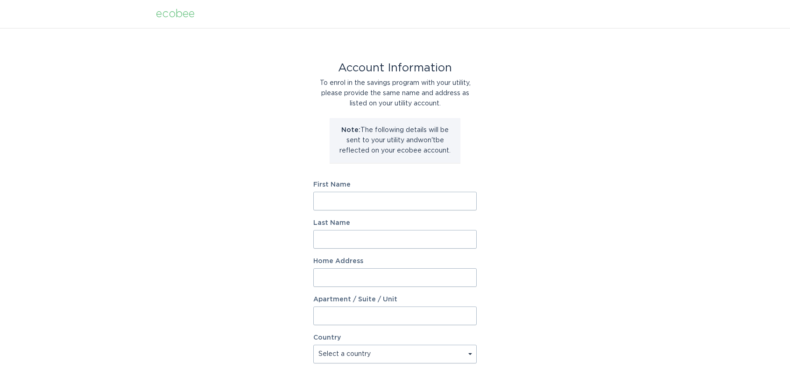  I want to click on strong: Note:, so click(351, 130).